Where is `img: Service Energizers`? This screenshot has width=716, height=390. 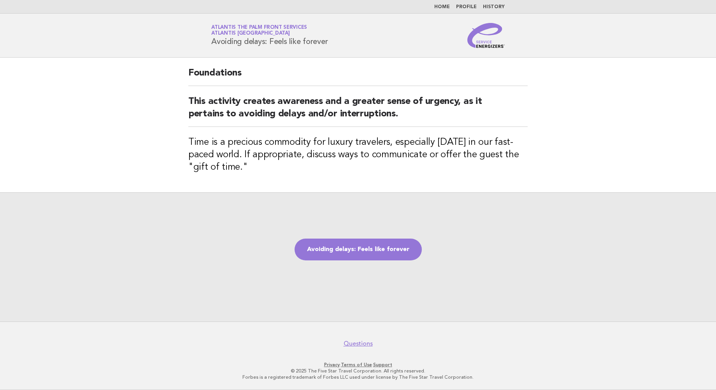
img: Service Energizers is located at coordinates (486, 35).